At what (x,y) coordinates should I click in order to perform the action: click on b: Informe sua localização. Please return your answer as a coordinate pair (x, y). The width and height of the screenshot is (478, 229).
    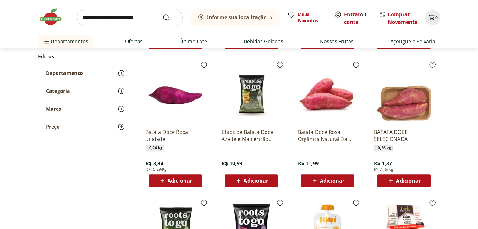
    Looking at the image, I should click on (237, 17).